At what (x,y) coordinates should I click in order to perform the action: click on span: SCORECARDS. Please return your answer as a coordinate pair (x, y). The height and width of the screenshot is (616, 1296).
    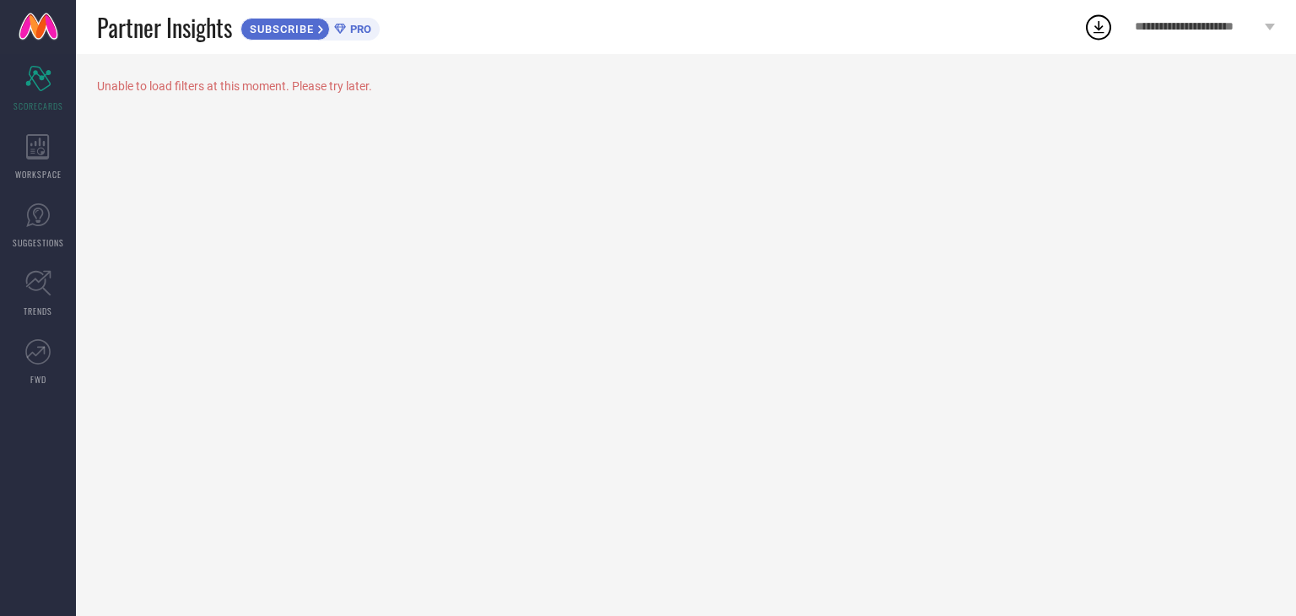
    Looking at the image, I should click on (38, 105).